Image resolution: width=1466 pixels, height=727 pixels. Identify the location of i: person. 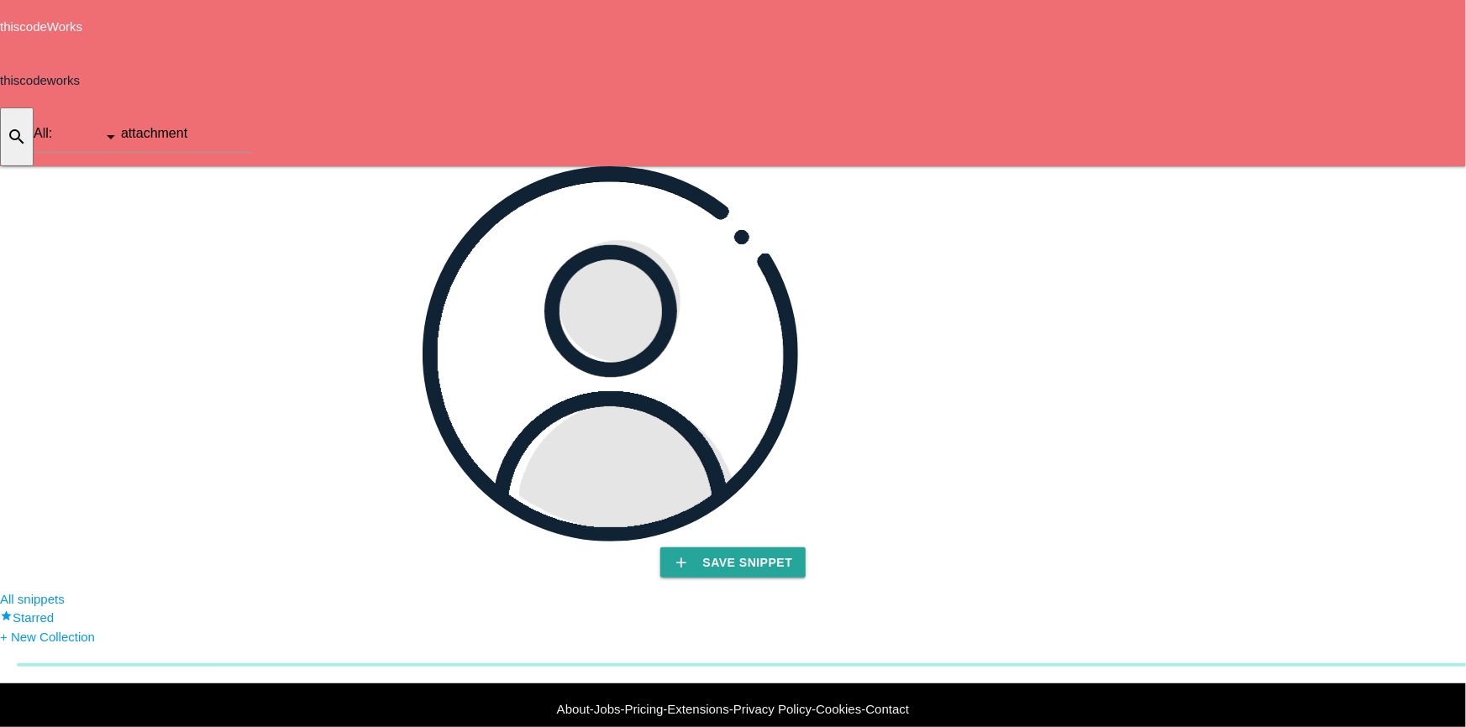
(1417, 193).